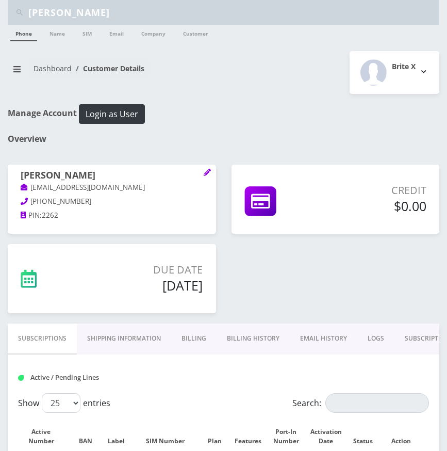  What do you see at coordinates (61, 403) in the screenshot?
I see `select: Showentries` at bounding box center [61, 403].